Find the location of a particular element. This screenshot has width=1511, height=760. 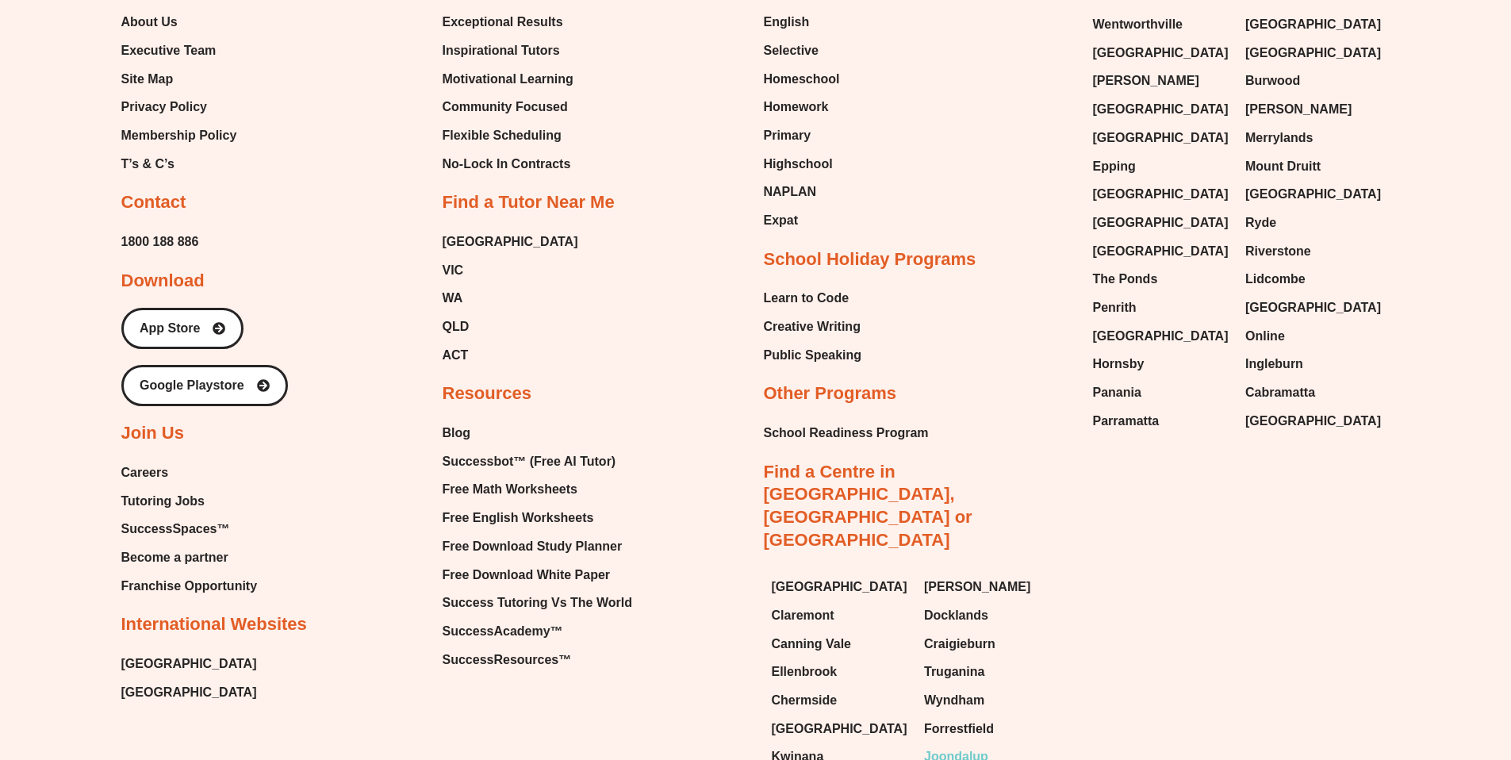

a: Docklands is located at coordinates (993, 616).